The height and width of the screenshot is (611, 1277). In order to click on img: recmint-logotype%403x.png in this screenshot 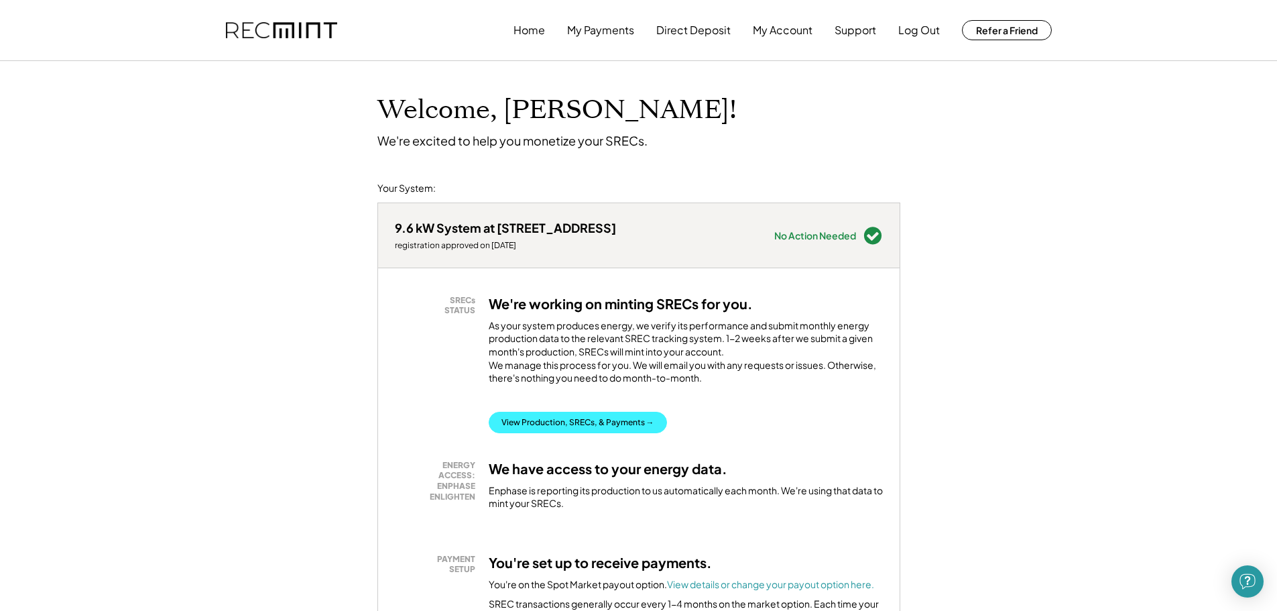, I will do `click(282, 30)`.